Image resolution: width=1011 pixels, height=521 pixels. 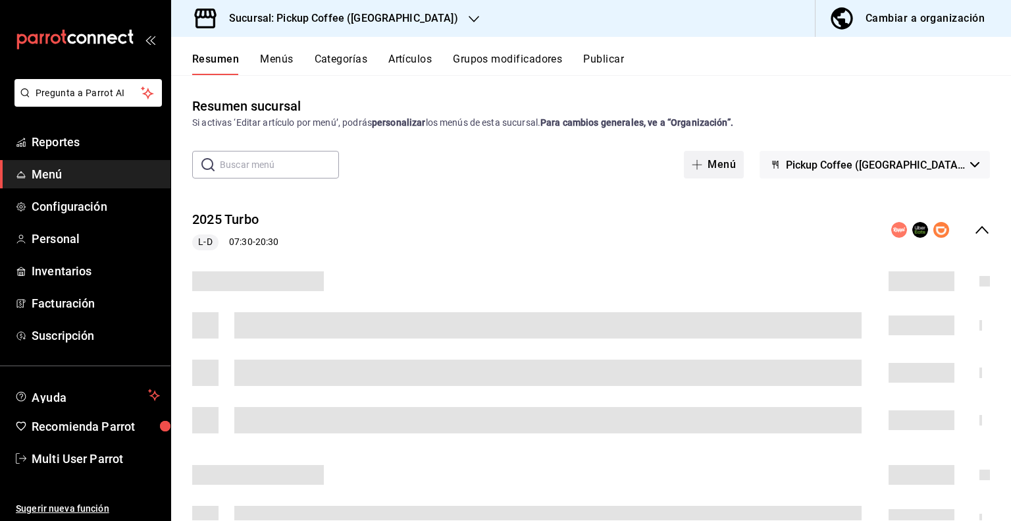 What do you see at coordinates (205, 242) in the screenshot?
I see `span: L-D` at bounding box center [205, 242].